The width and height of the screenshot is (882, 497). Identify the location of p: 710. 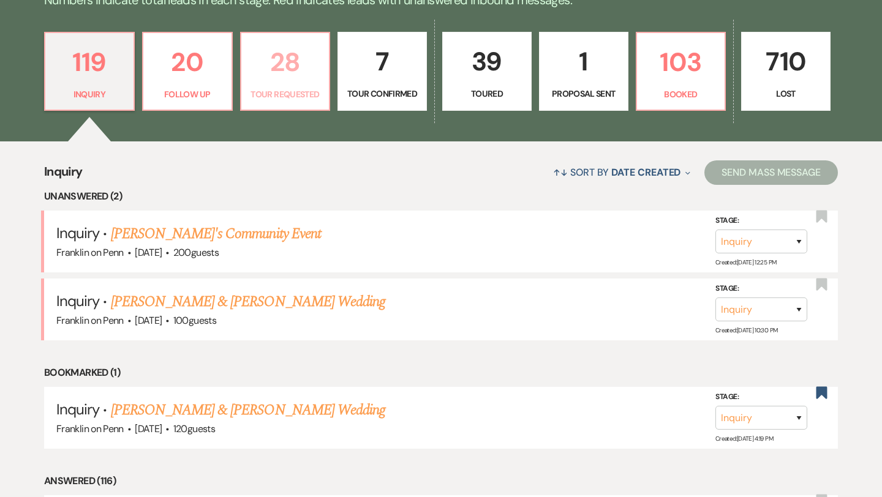
(786, 61).